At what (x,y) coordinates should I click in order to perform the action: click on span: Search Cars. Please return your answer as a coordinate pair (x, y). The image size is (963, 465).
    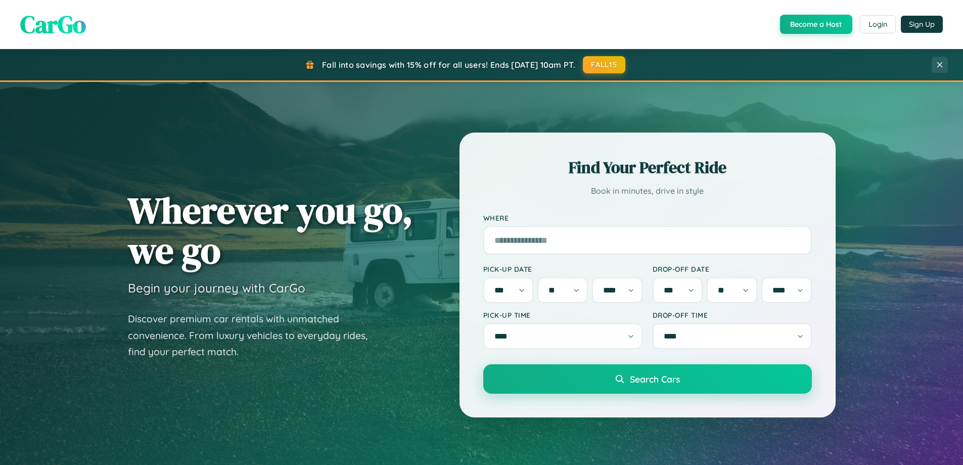
    Looking at the image, I should click on (655, 379).